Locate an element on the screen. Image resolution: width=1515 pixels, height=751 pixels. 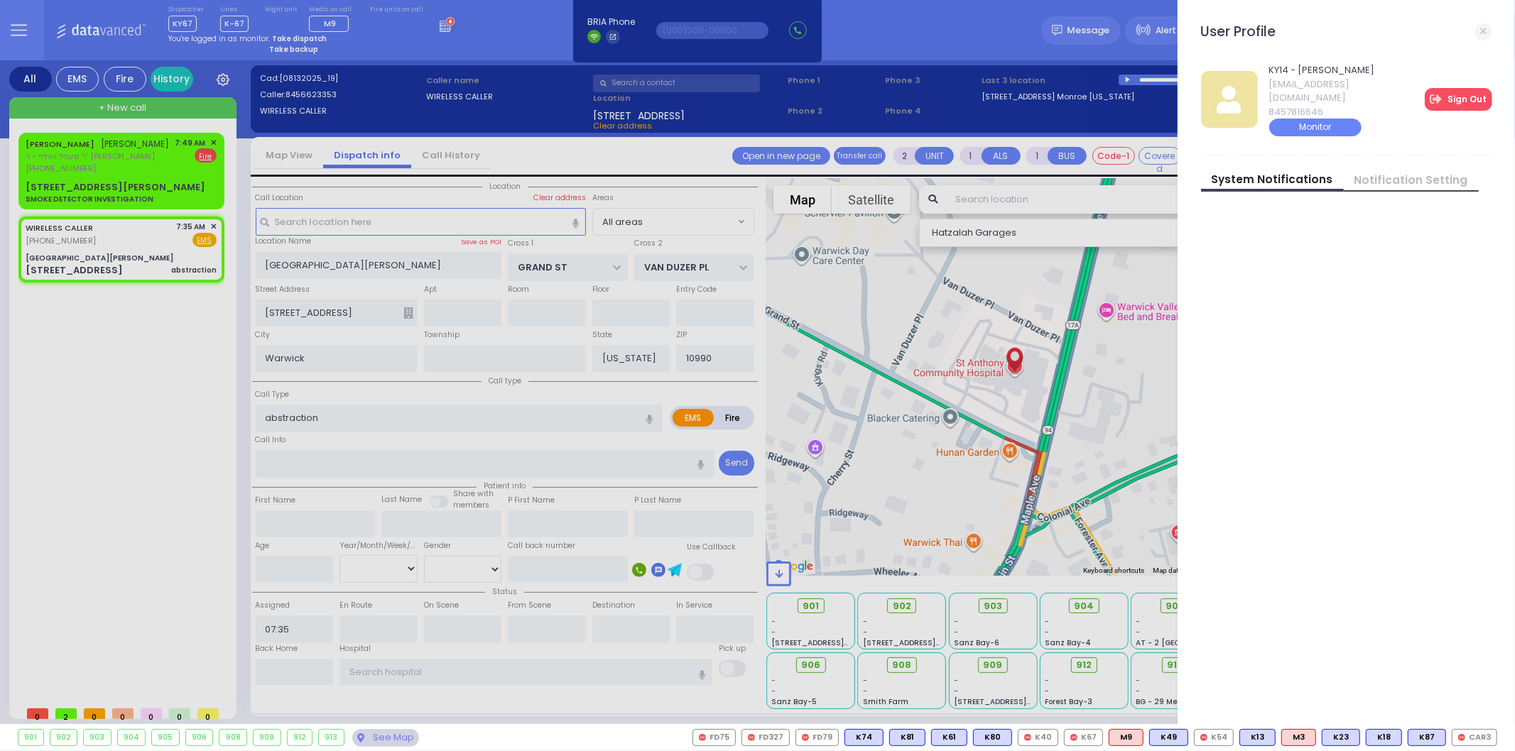
div: K13 is located at coordinates (1257, 738).